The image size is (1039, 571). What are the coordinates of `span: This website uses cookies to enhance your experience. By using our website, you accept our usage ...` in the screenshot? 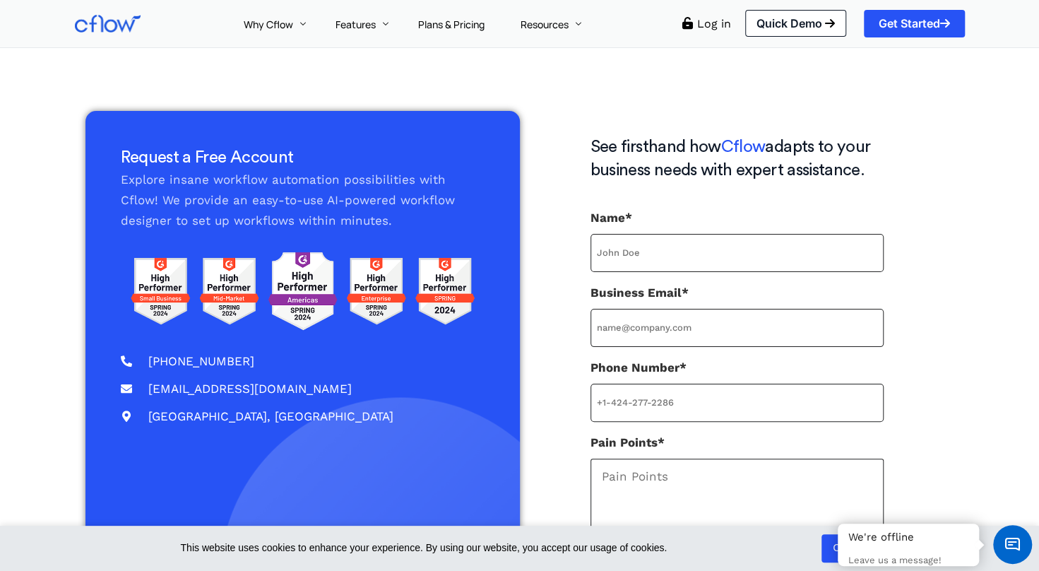 It's located at (497, 548).